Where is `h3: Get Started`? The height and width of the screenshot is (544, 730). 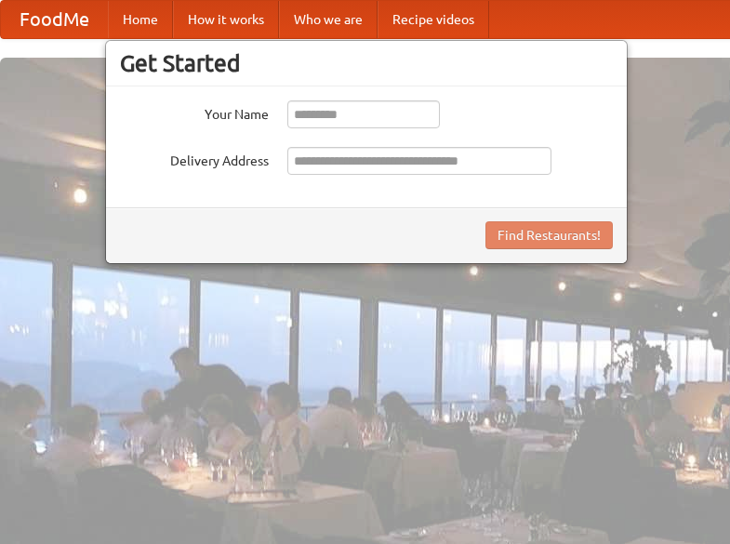 h3: Get Started is located at coordinates (367, 63).